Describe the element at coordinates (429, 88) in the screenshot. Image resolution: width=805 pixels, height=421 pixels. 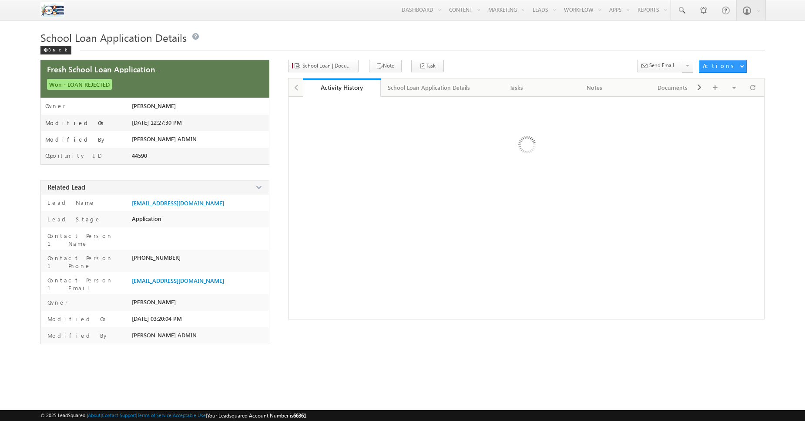
I see `a: School Loan Application Details` at that location.